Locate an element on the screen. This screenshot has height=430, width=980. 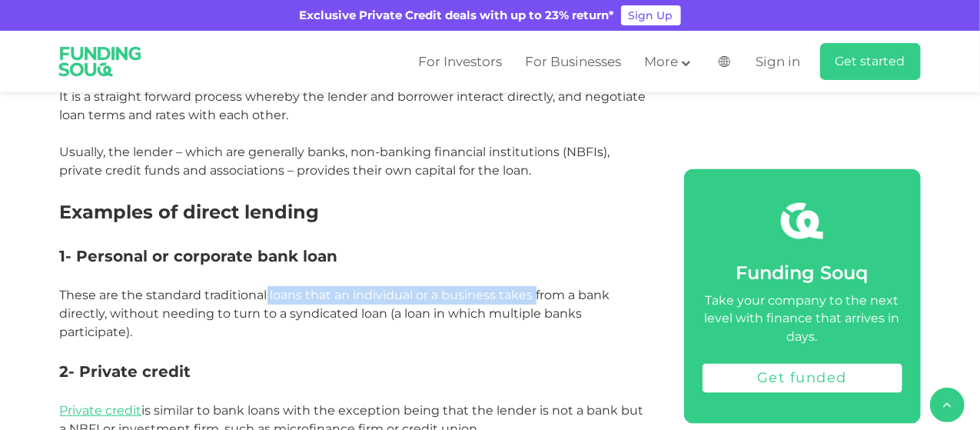
span: Examples of direct lending is located at coordinates (190, 211).